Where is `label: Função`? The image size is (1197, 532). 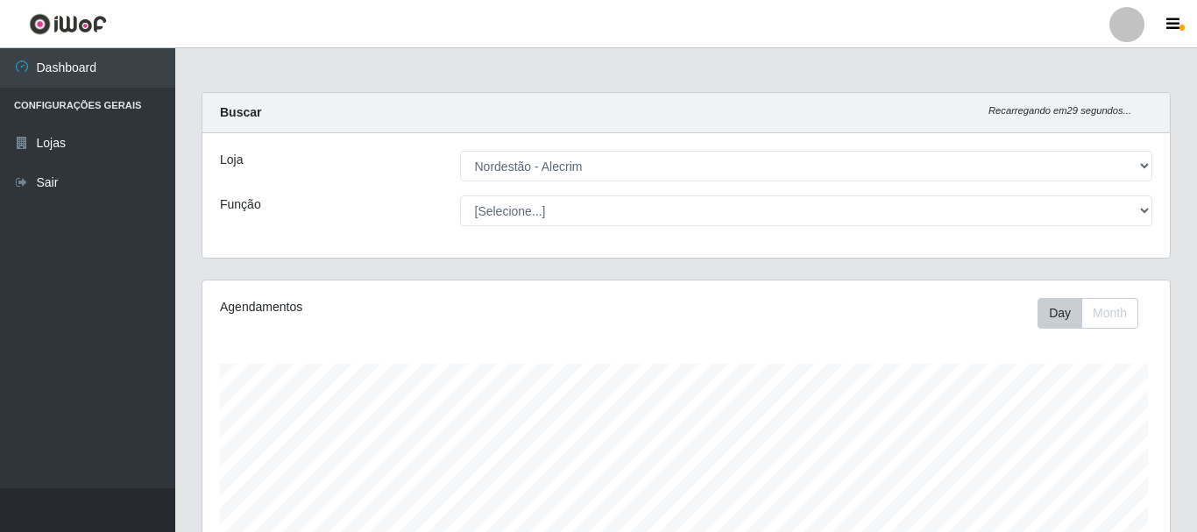 label: Função is located at coordinates (240, 204).